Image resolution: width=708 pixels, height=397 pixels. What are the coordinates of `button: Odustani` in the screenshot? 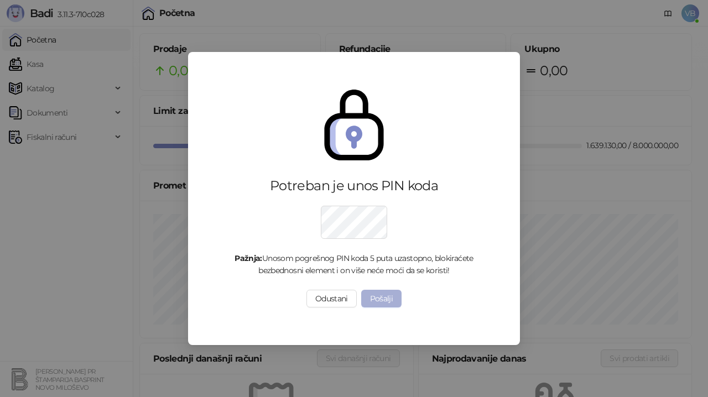 It's located at (331, 299).